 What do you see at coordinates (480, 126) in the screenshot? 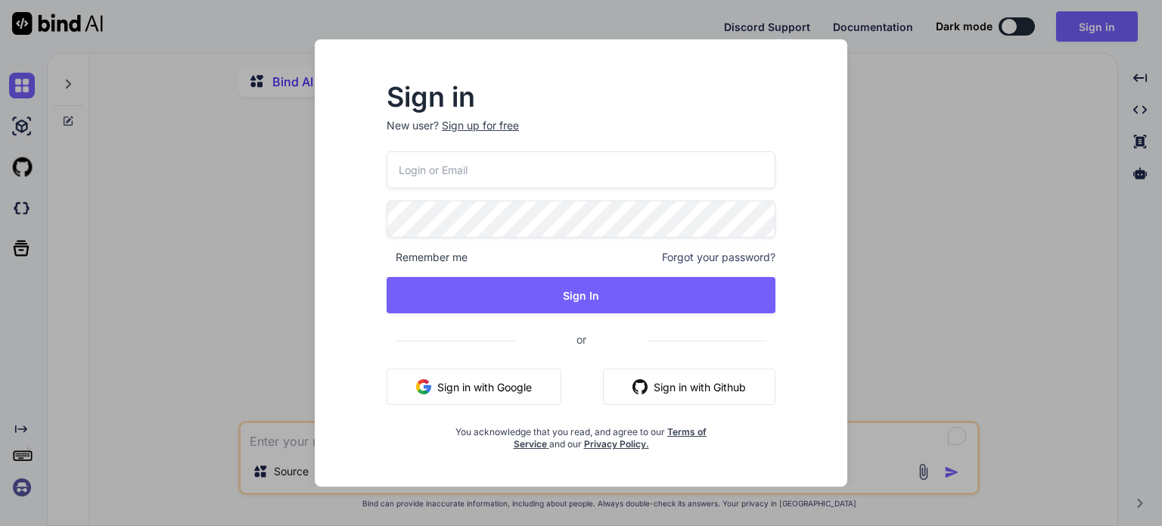
I see `div: Sign up for free` at bounding box center [480, 126].